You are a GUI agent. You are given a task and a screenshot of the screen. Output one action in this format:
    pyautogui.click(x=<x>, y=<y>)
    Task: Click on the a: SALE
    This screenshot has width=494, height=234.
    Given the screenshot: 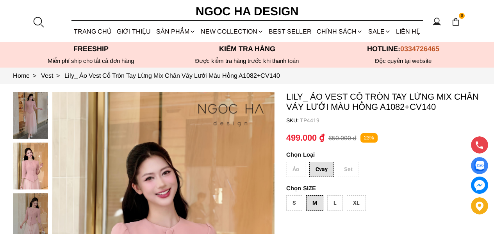 What is the action you would take?
    pyautogui.click(x=379, y=31)
    